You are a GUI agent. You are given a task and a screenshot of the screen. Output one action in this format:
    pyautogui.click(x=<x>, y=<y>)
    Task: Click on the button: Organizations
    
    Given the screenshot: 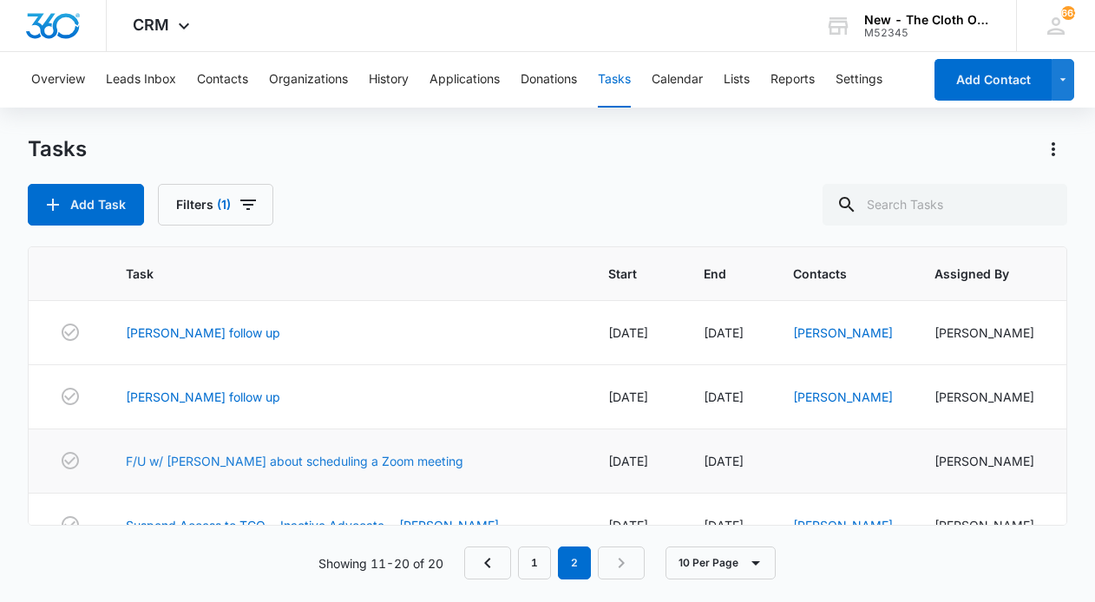 What is the action you would take?
    pyautogui.click(x=308, y=80)
    